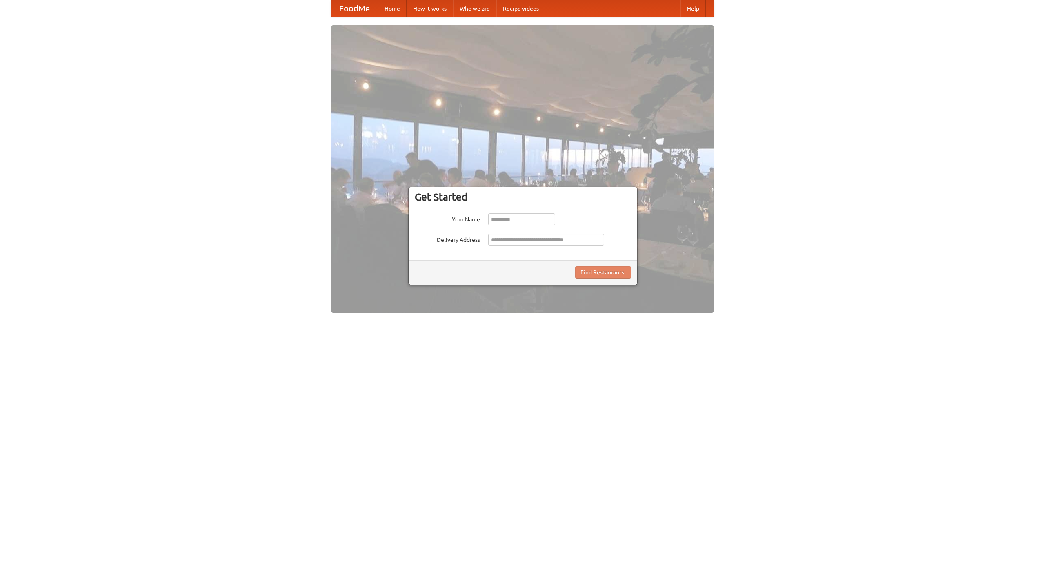 This screenshot has width=1045, height=577. I want to click on a: Help, so click(693, 9).